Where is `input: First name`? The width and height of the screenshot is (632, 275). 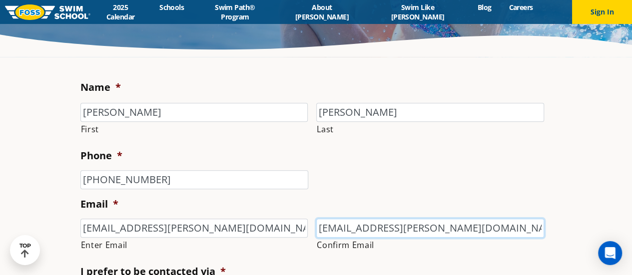
input: First name is located at coordinates (194, 112).